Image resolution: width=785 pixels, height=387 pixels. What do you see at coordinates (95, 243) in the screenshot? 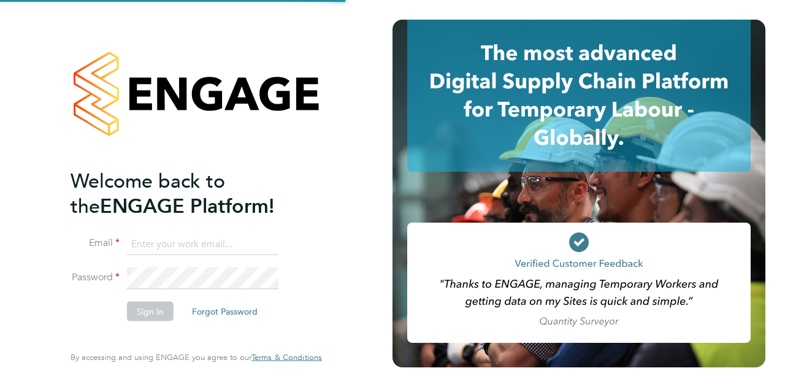
I see `label: Email` at bounding box center [95, 243].